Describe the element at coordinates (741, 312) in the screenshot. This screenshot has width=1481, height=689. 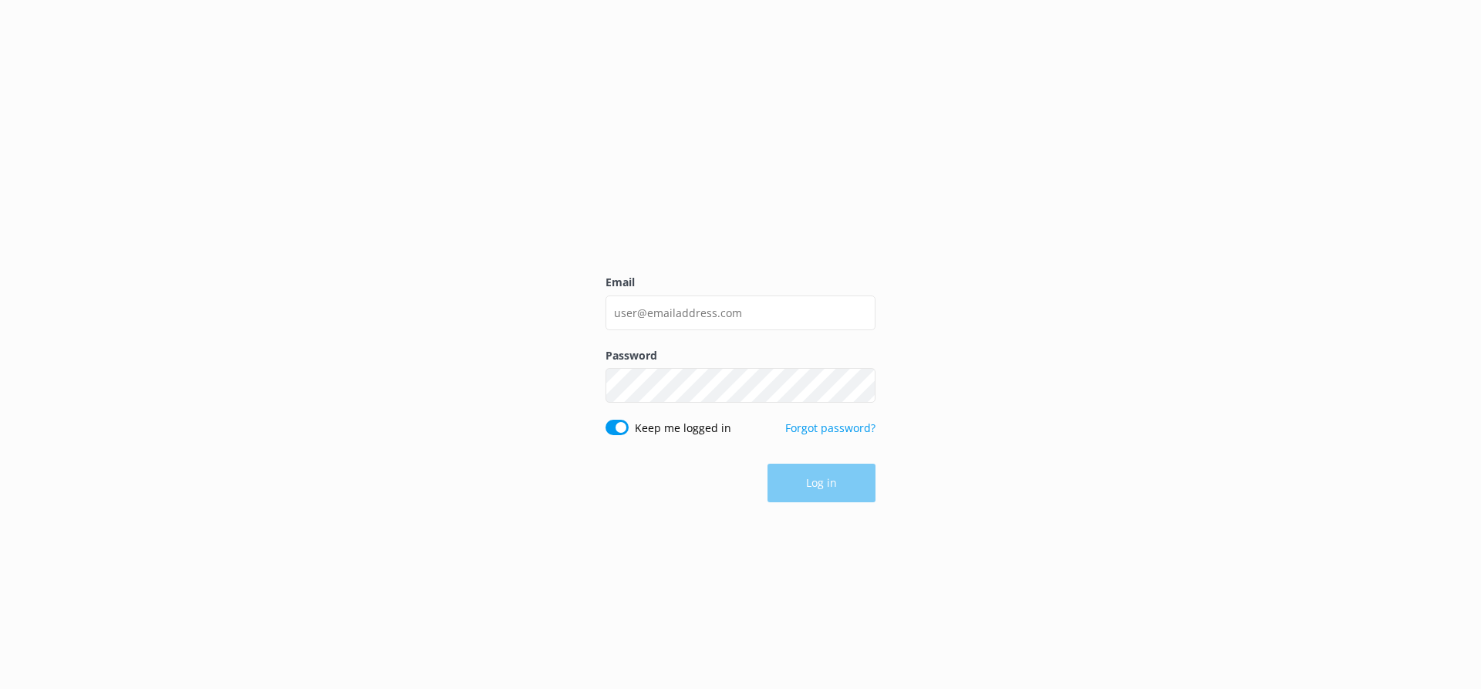
I see `input: user@emailaddress.com` at that location.